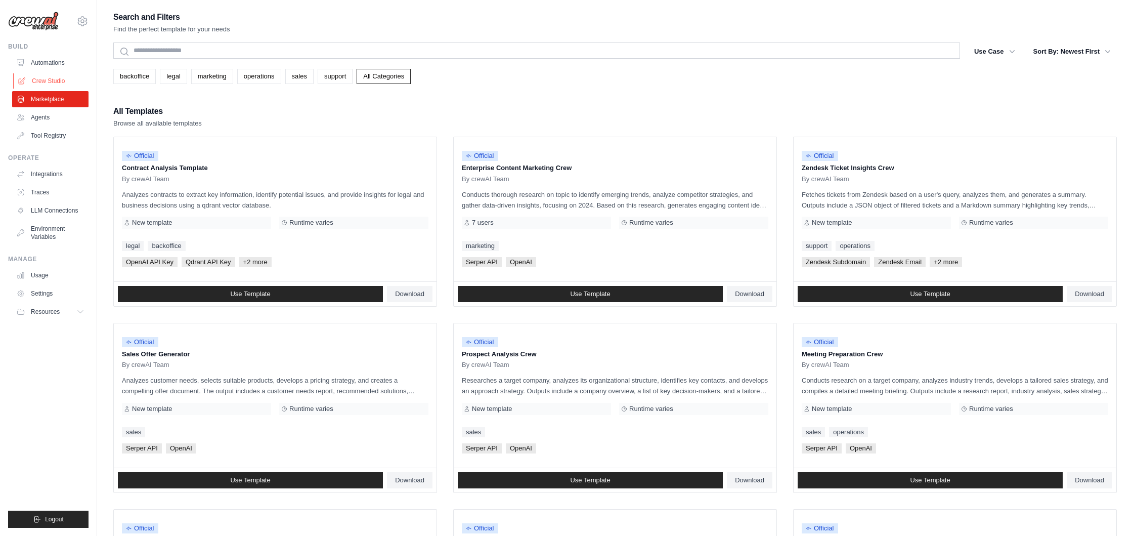  I want to click on p: Find the perfect template for your needs, so click(171, 29).